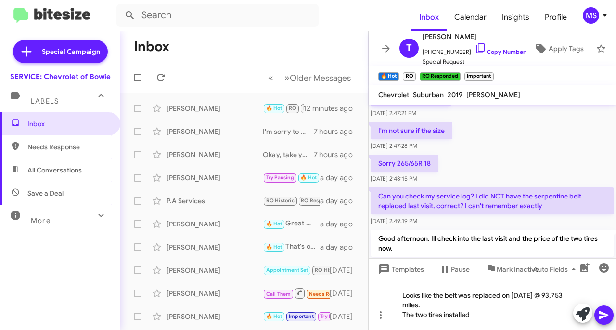  What do you see at coordinates (591, 15) in the screenshot?
I see `div: MS` at bounding box center [591, 15].